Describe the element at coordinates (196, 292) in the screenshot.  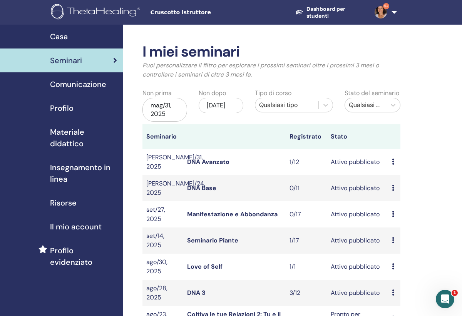
I see `a: DNA 3` at that location.